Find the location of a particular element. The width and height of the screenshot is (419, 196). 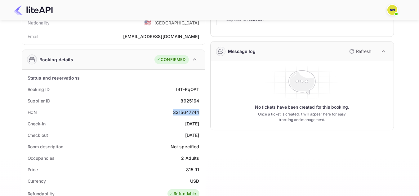

div: USD is located at coordinates (194, 181).